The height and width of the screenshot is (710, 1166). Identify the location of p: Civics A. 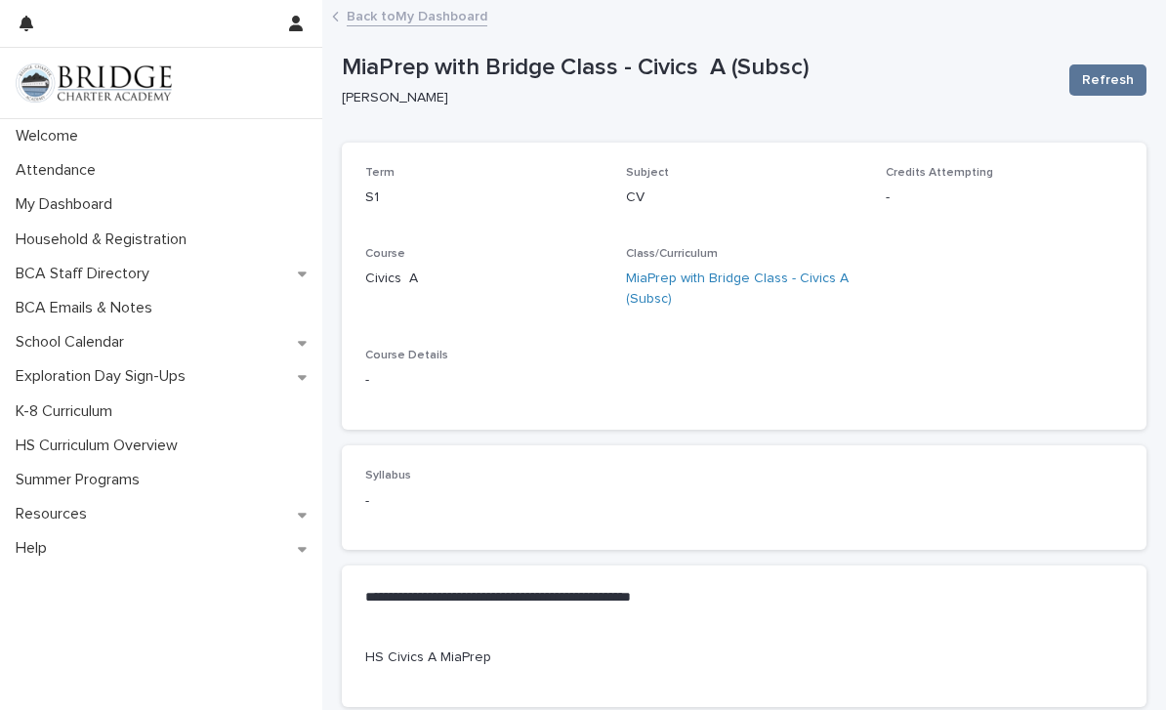
(484, 278).